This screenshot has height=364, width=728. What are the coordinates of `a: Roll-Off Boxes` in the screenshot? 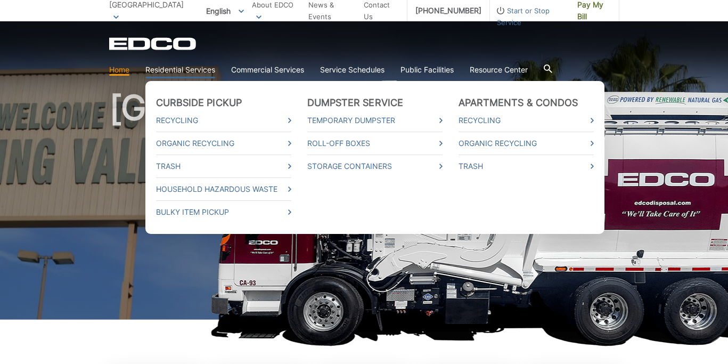 It's located at (375, 143).